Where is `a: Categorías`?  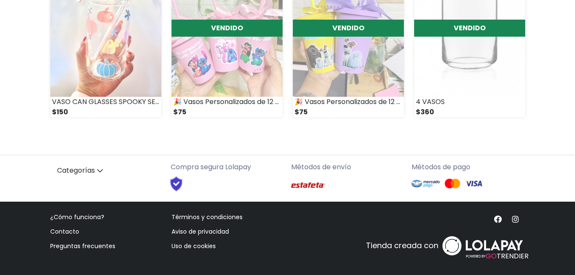 a: Categorías is located at coordinates (107, 170).